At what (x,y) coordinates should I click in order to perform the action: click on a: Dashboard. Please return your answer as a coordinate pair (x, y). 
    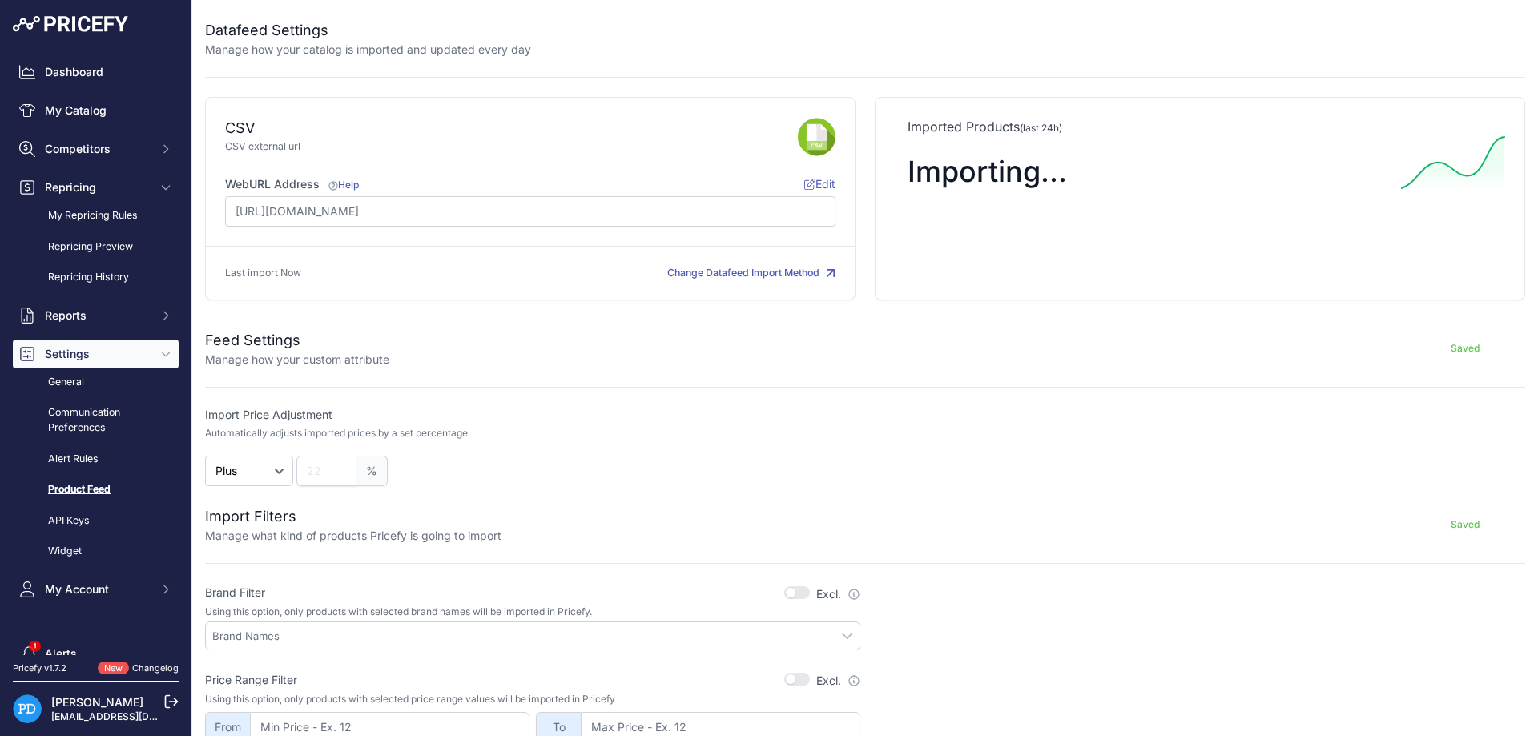
    Looking at the image, I should click on (95, 72).